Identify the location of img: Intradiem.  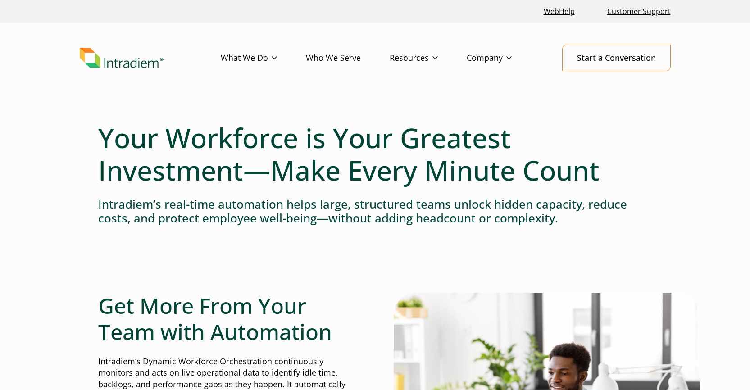
(122, 58).